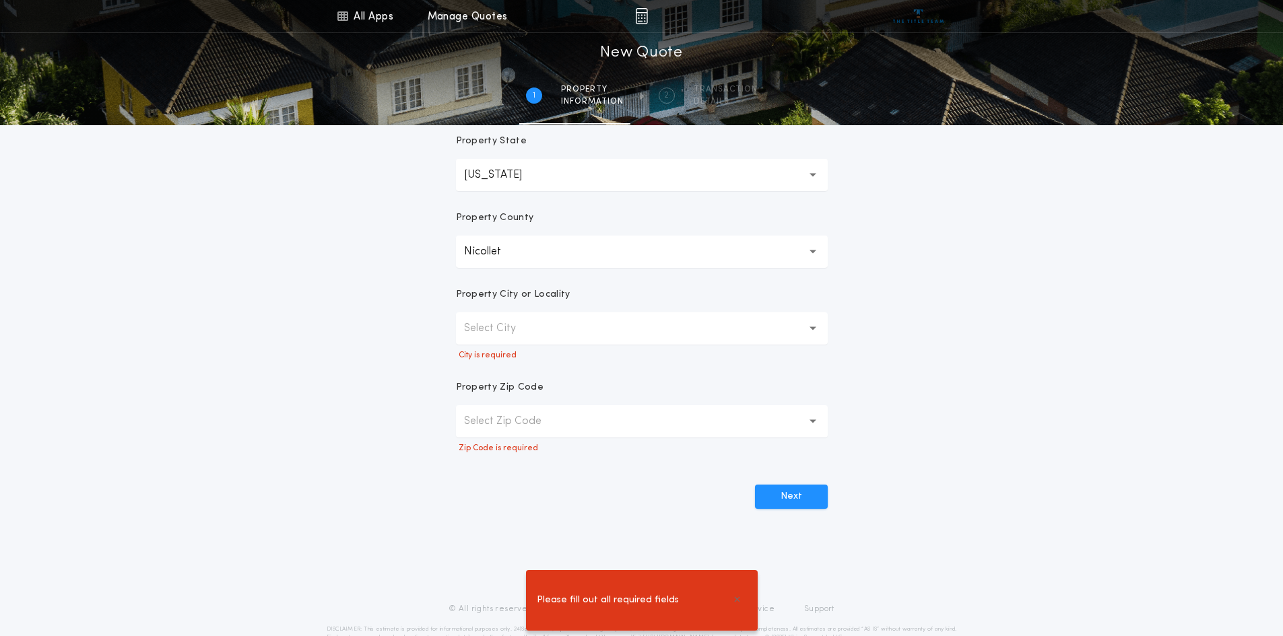 The width and height of the screenshot is (1283, 636). I want to click on p: City is required, so click(642, 356).